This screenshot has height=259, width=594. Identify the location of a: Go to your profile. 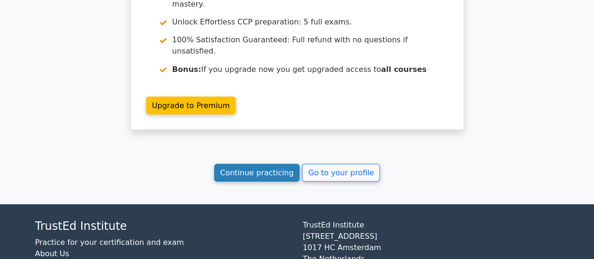
(341, 172).